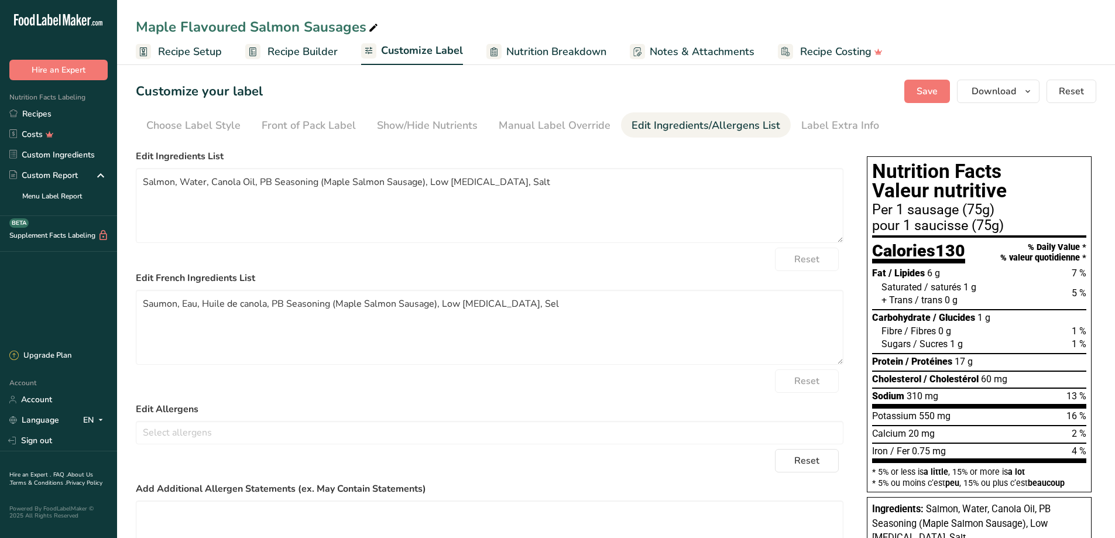 The height and width of the screenshot is (538, 1115). Describe the element at coordinates (889, 433) in the screenshot. I see `span: Calcium` at that location.